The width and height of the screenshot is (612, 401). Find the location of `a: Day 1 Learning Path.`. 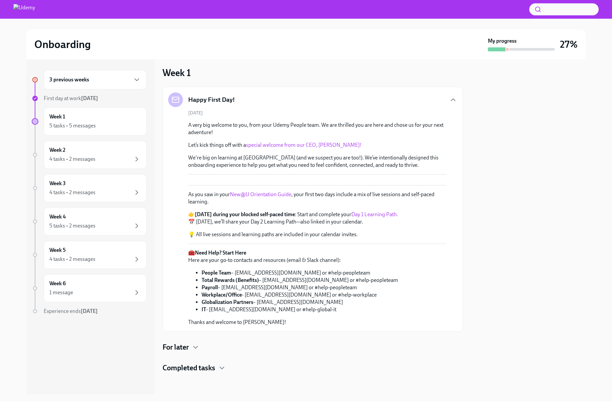

a: Day 1 Learning Path. is located at coordinates (375, 214).